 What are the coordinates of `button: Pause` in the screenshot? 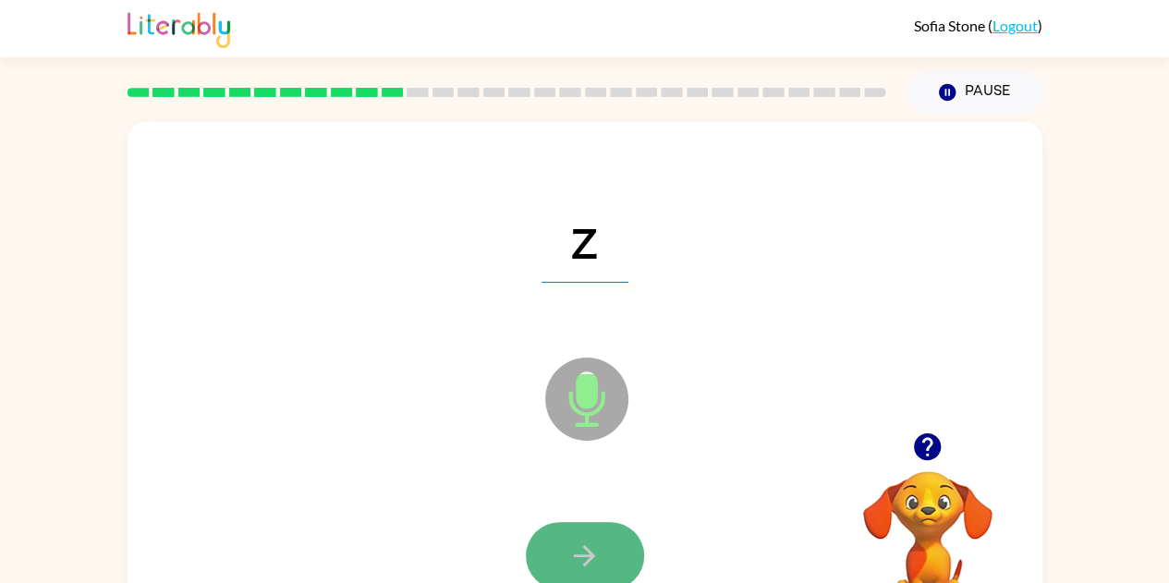 It's located at (975, 92).